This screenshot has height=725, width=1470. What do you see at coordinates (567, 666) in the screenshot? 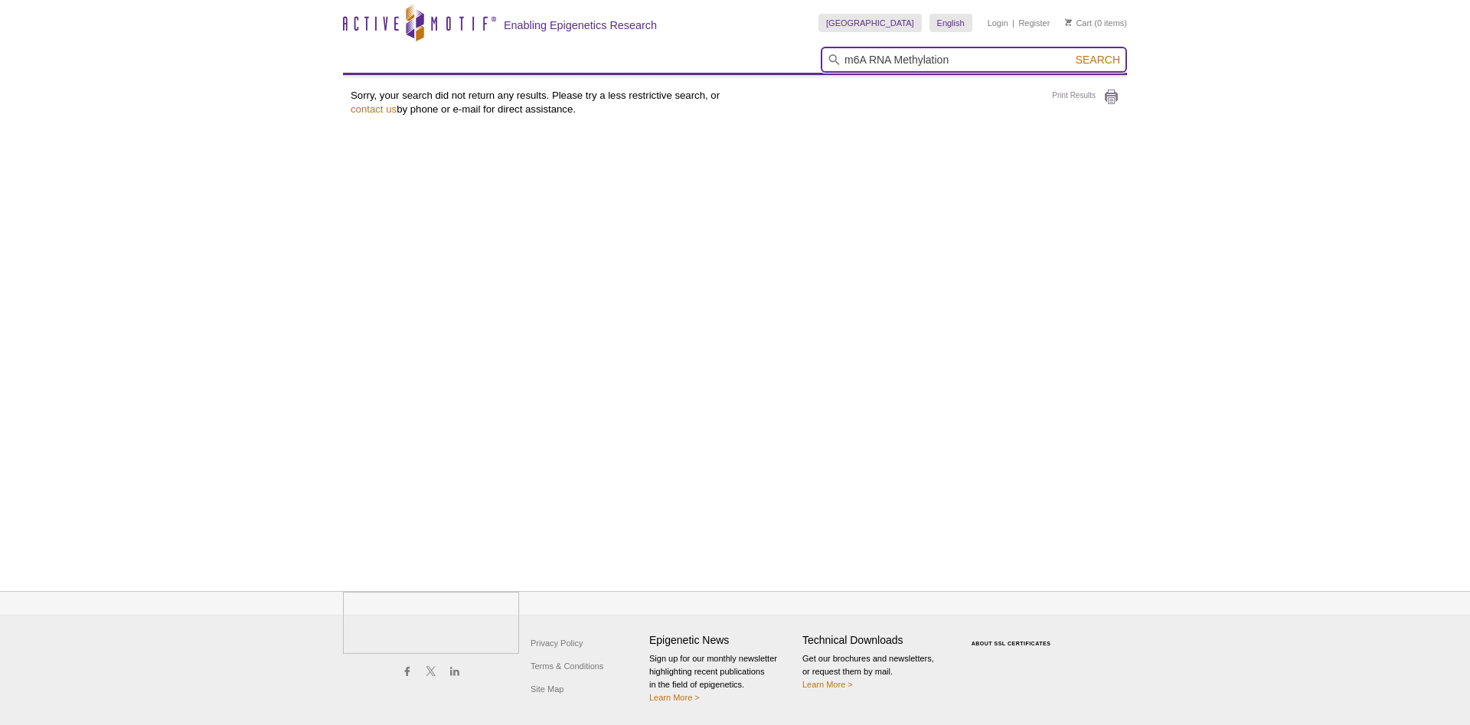
I see `a: Terms & Conditions` at bounding box center [567, 666].